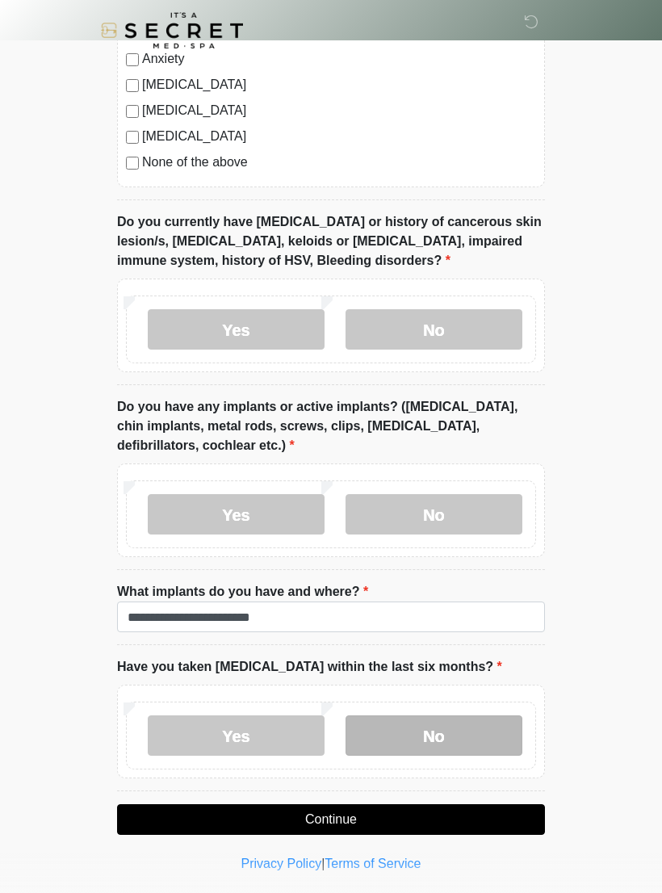 Image resolution: width=662 pixels, height=893 pixels. I want to click on label: What implants do you have and where?, so click(242, 592).